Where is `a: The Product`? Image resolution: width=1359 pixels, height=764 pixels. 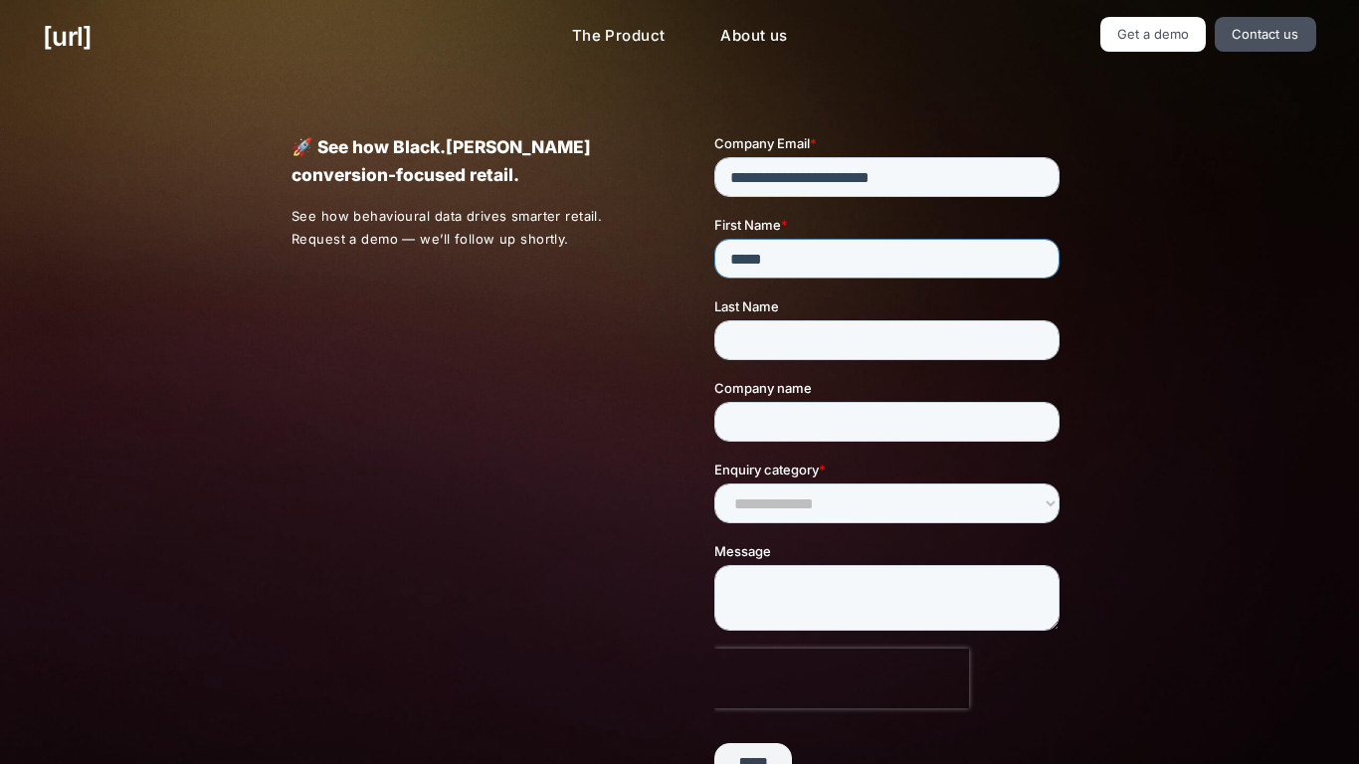 a: The Product is located at coordinates (619, 36).